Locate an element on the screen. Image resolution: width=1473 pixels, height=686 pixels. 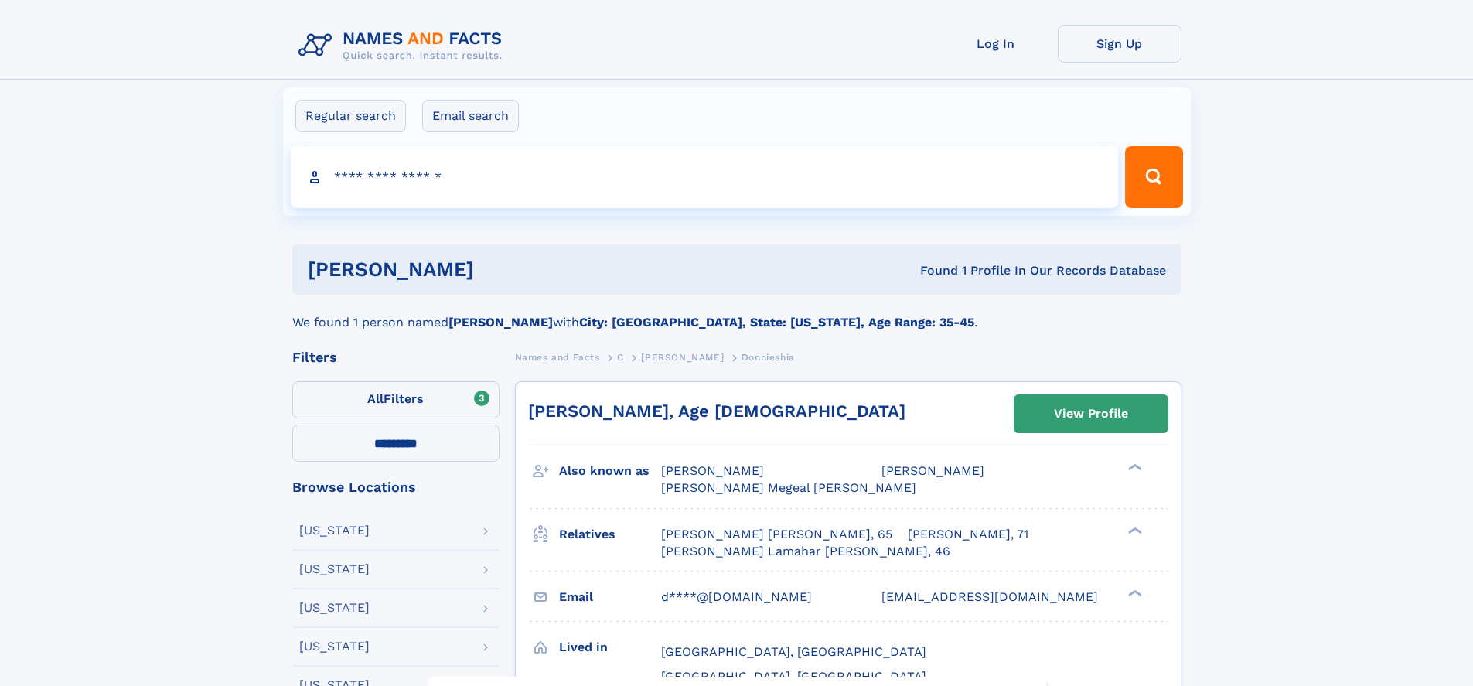
h3: Also known as is located at coordinates (610, 471).